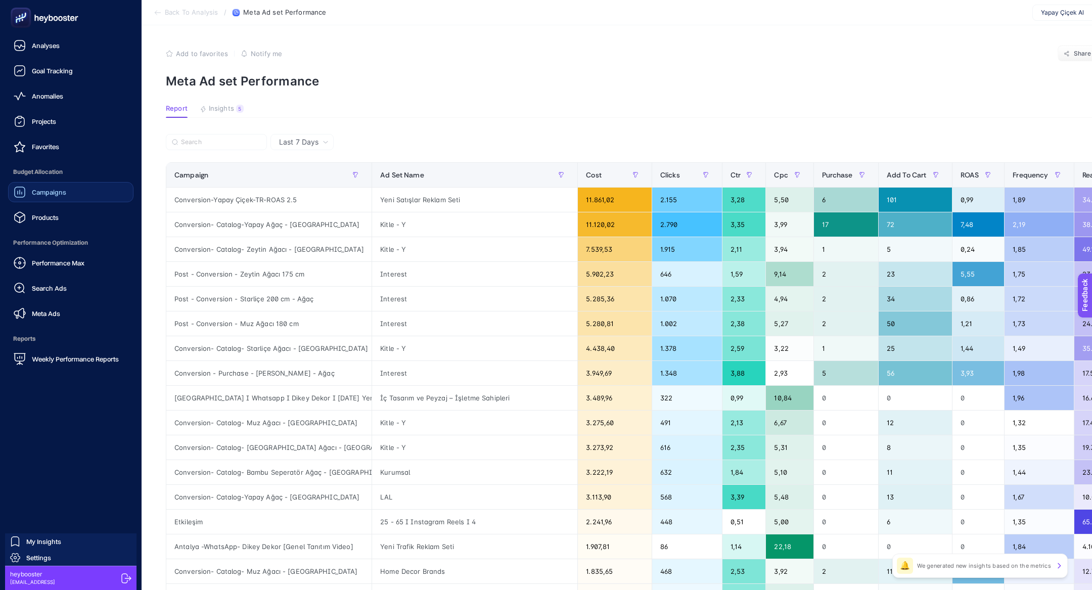  Describe the element at coordinates (1083, 54) in the screenshot. I see `span: Share` at that location.